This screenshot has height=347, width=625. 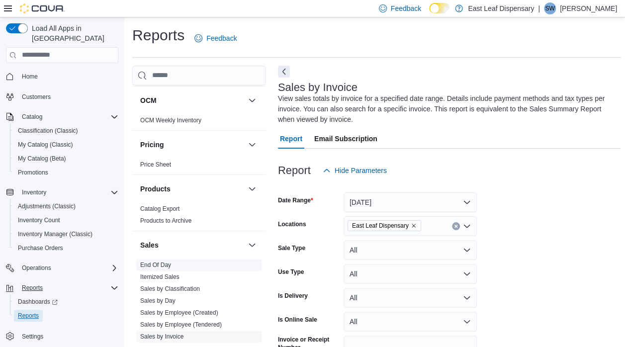 I want to click on div: OCM, so click(x=199, y=122).